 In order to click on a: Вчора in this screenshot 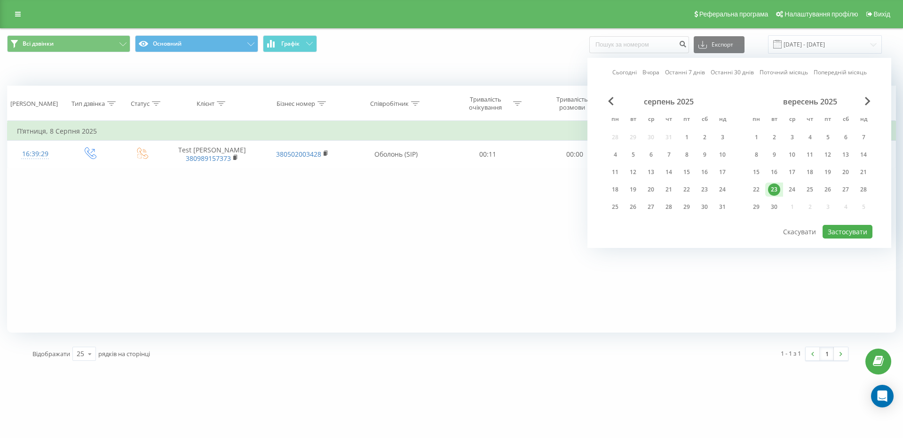, I will do `click(651, 72)`.